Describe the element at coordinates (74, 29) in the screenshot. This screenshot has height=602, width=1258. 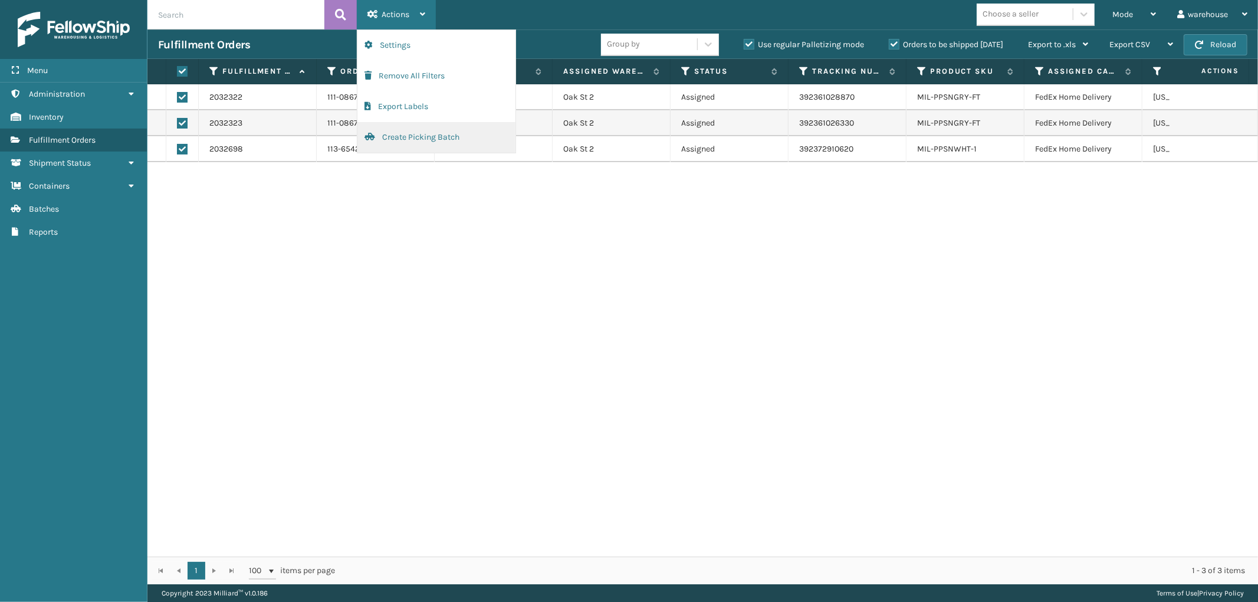
I see `img: logo` at that location.